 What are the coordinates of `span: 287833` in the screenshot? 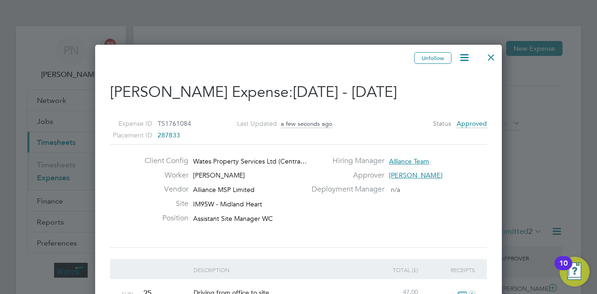 It's located at (169, 135).